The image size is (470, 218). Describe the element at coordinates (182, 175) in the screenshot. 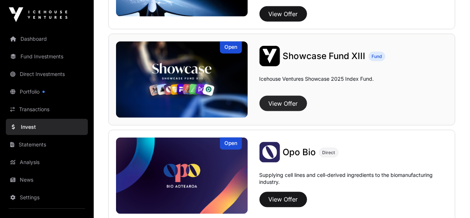

I see `a: Opo BioOpen` at that location.